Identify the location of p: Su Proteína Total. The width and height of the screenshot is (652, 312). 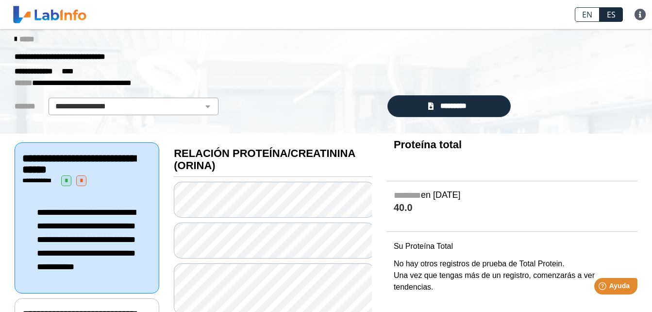
(512, 246).